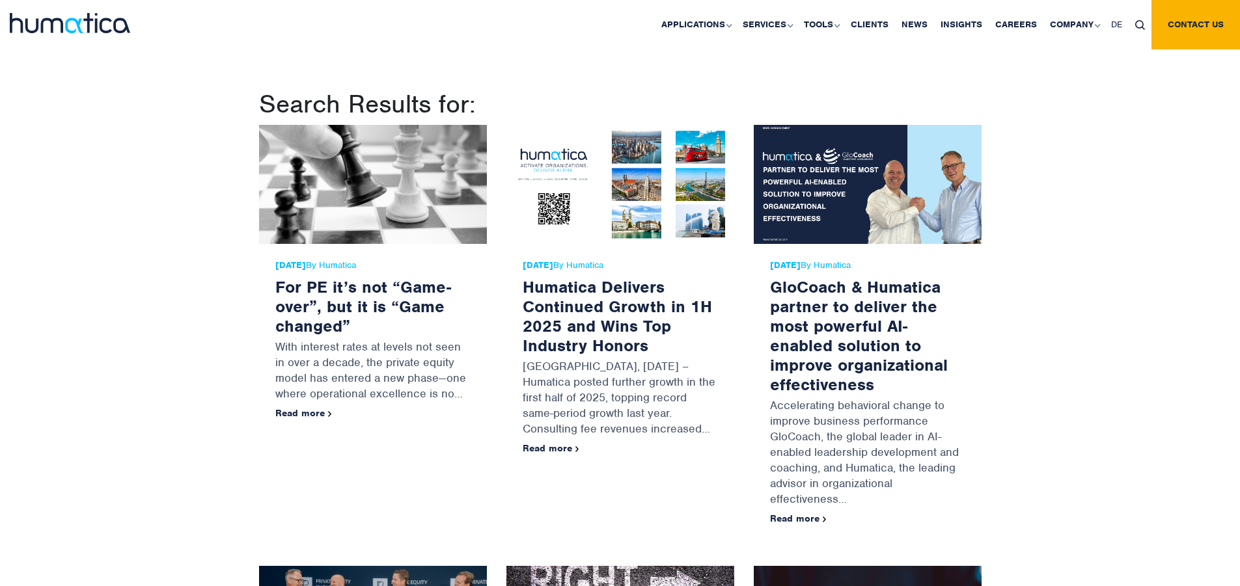 This screenshot has width=1240, height=586. What do you see at coordinates (363, 306) in the screenshot?
I see `a: For PE it’s not “Game-over”, but it is “Game changed”` at bounding box center [363, 306].